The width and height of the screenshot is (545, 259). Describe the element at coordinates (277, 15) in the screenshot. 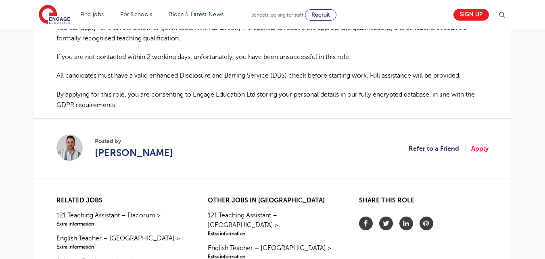

I see `span: Schools looking for staff` at that location.